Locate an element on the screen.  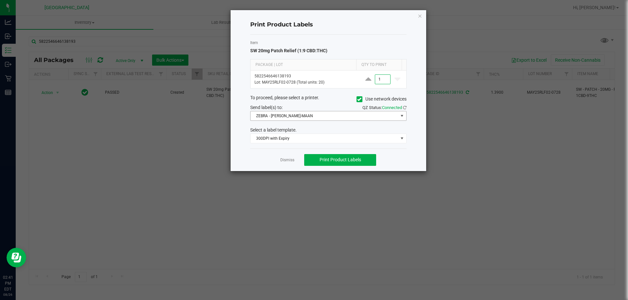
a: Dismiss is located at coordinates (287, 160).